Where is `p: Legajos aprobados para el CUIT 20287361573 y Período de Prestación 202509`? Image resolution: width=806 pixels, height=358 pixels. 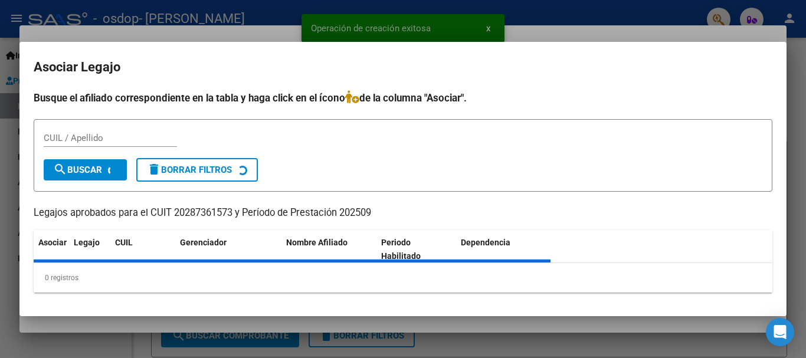
p: Legajos aprobados para el CUIT 20287361573 y Período de Prestación 202509 is located at coordinates (403, 213).